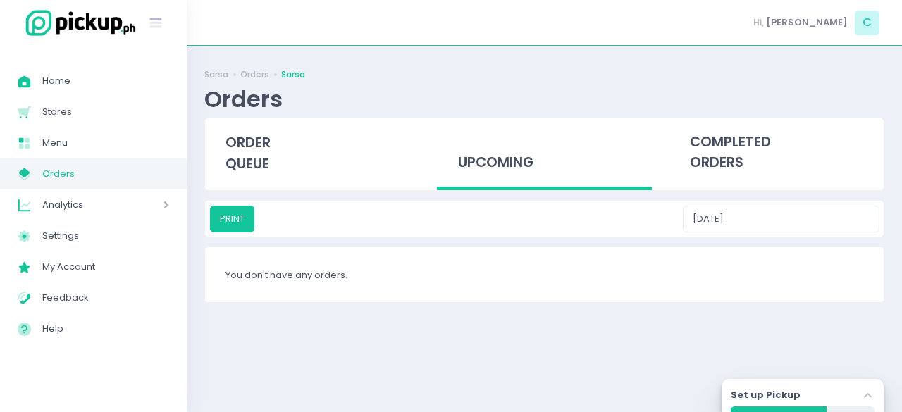  What do you see at coordinates (106, 298) in the screenshot?
I see `span: Feedback` at bounding box center [106, 298].